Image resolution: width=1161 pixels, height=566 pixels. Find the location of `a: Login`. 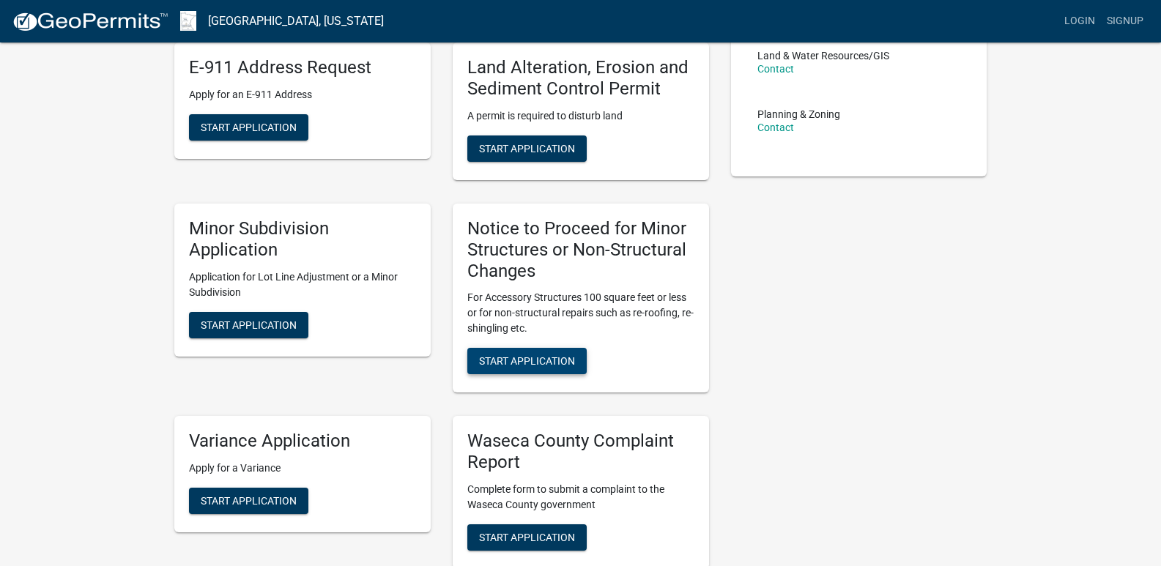

a: Login is located at coordinates (1079, 21).